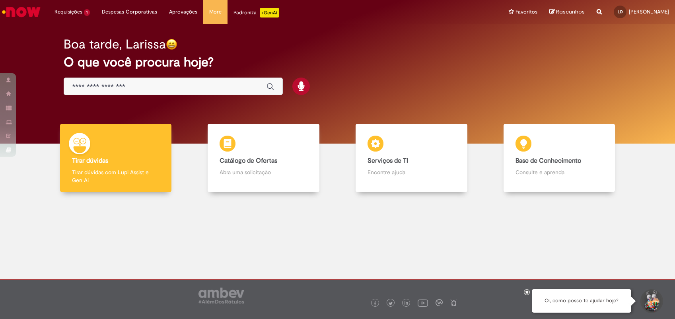 The width and height of the screenshot is (675, 319). Describe the element at coordinates (172, 44) in the screenshot. I see `img: happy-face.png` at that location.